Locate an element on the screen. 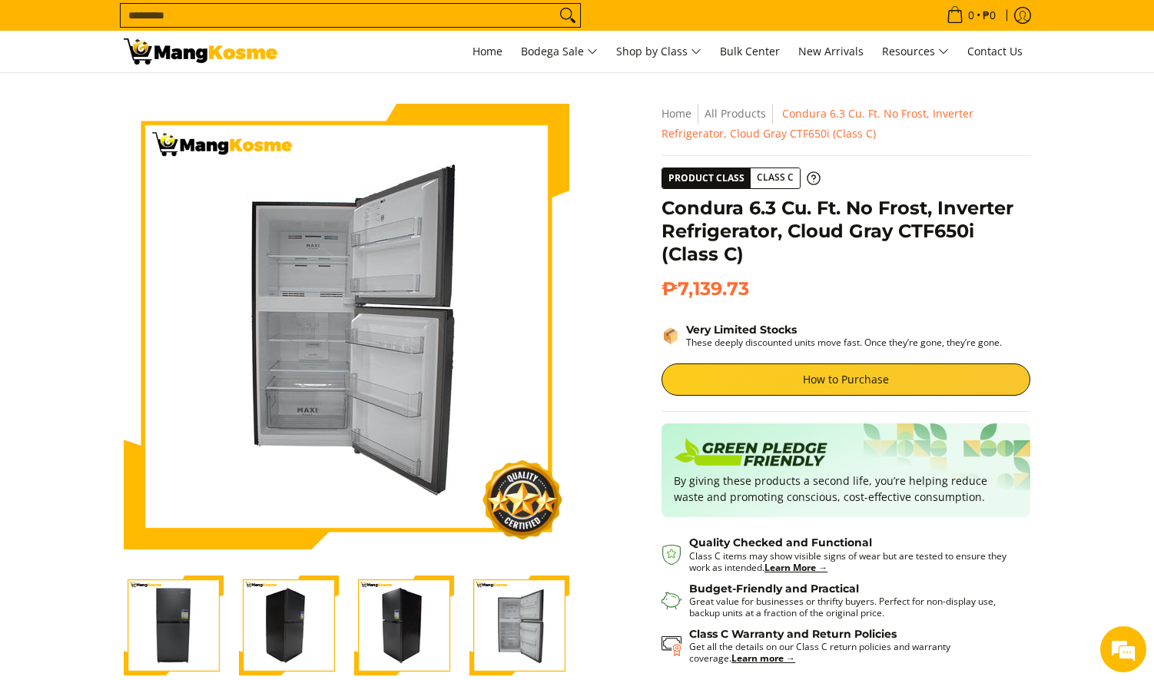 The width and height of the screenshot is (1154, 680). a: Contact Us is located at coordinates (995, 51).